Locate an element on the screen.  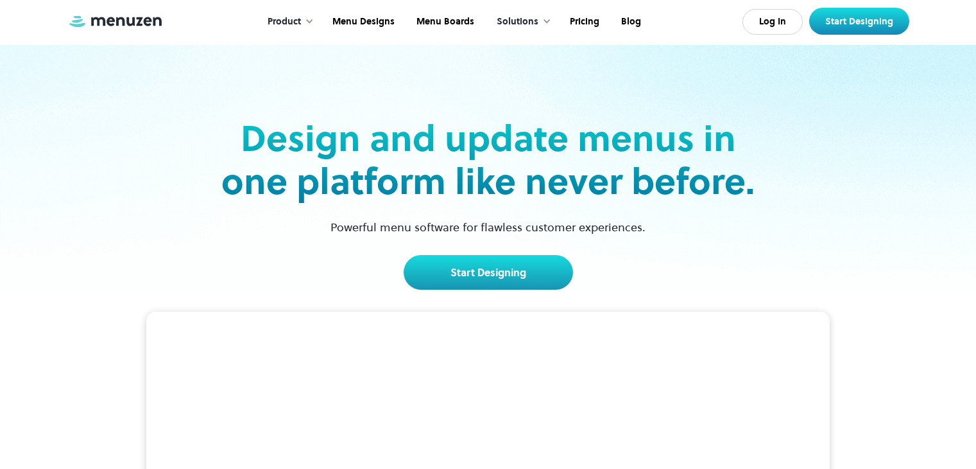
a: Blog is located at coordinates (630, 22).